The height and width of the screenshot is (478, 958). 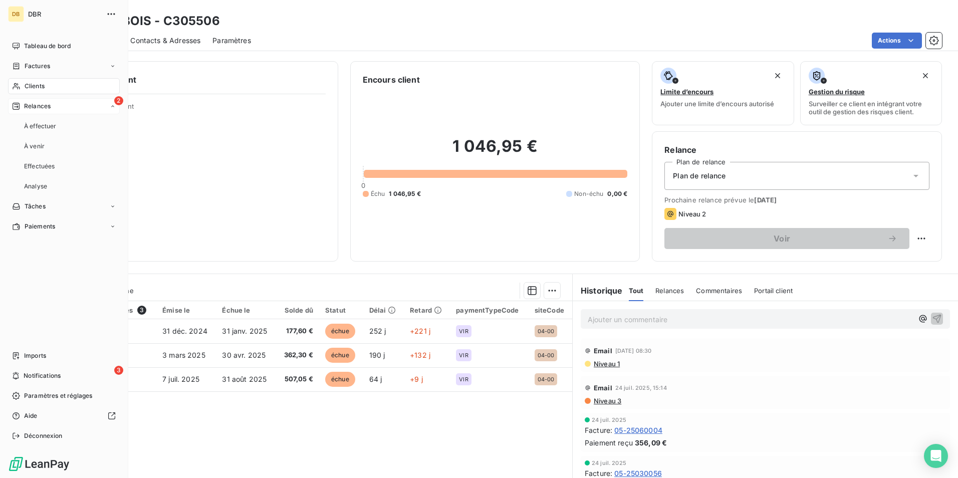 I want to click on span: 362,30 €, so click(x=298, y=355).